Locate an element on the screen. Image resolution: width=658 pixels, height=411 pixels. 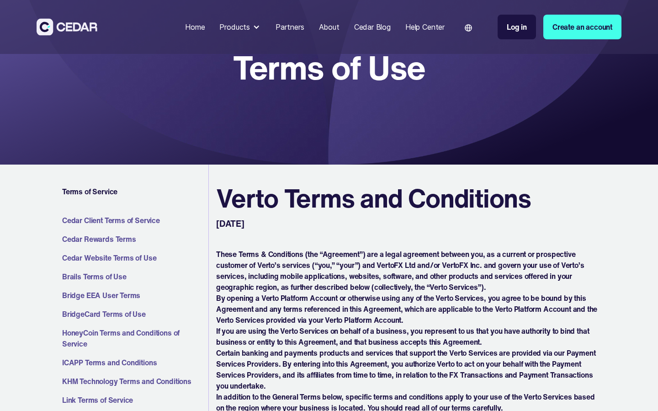
a: ICAPP Terms and Conditions is located at coordinates (133, 363).